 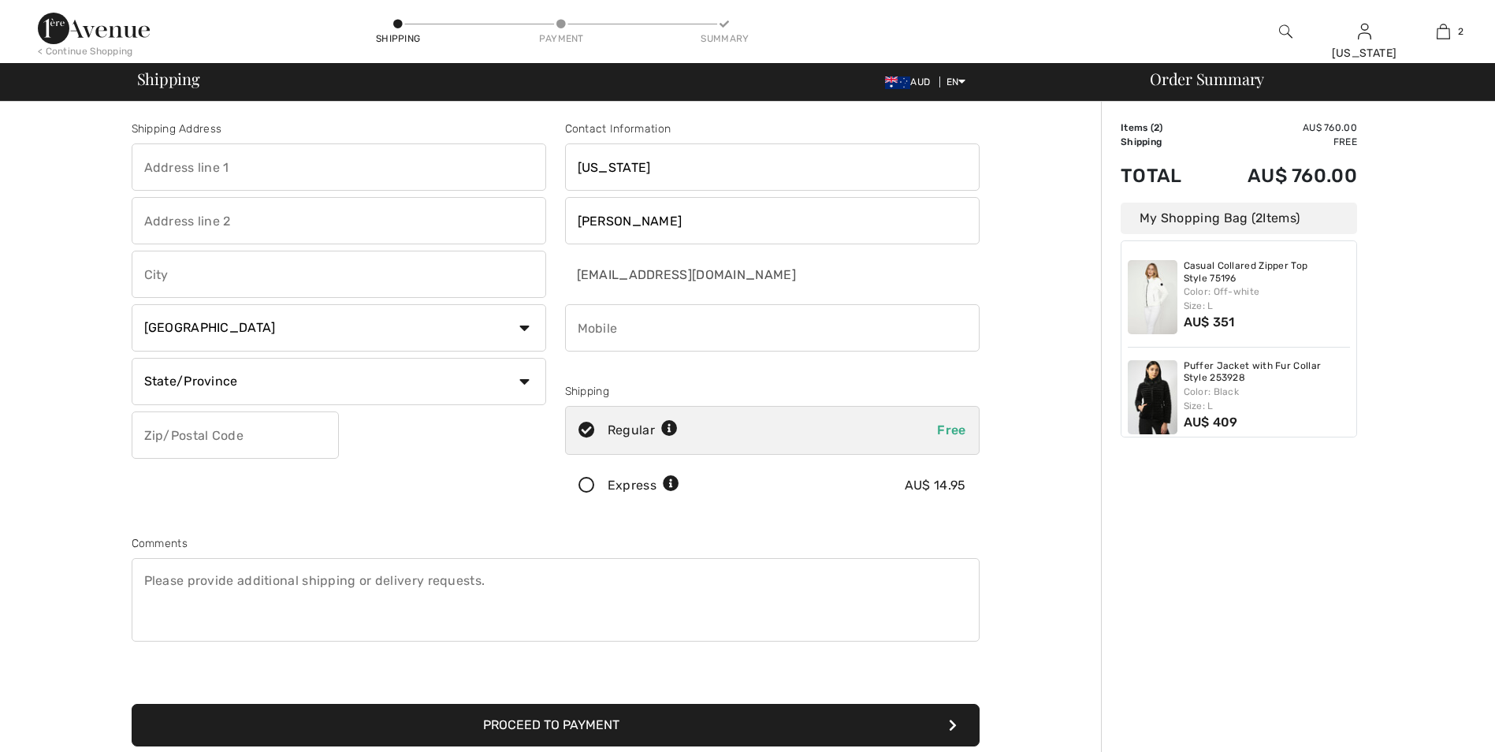 What do you see at coordinates (85, 51) in the screenshot?
I see `div: < Continue Shopping` at bounding box center [85, 51].